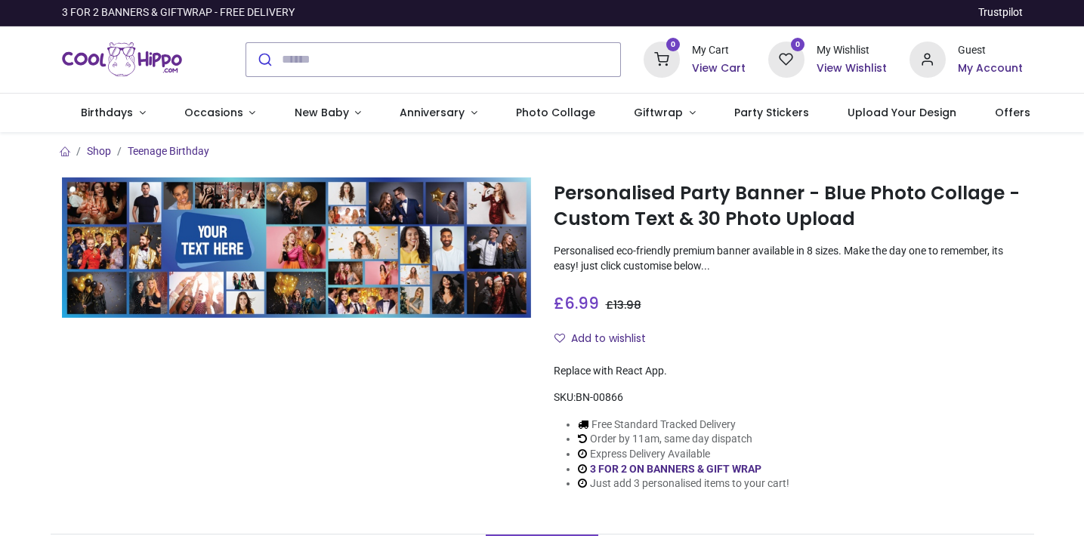 Image resolution: width=1084 pixels, height=536 pixels. Describe the element at coordinates (606, 339) in the screenshot. I see `button: Add to wishlistAdd to wishlist` at that location.